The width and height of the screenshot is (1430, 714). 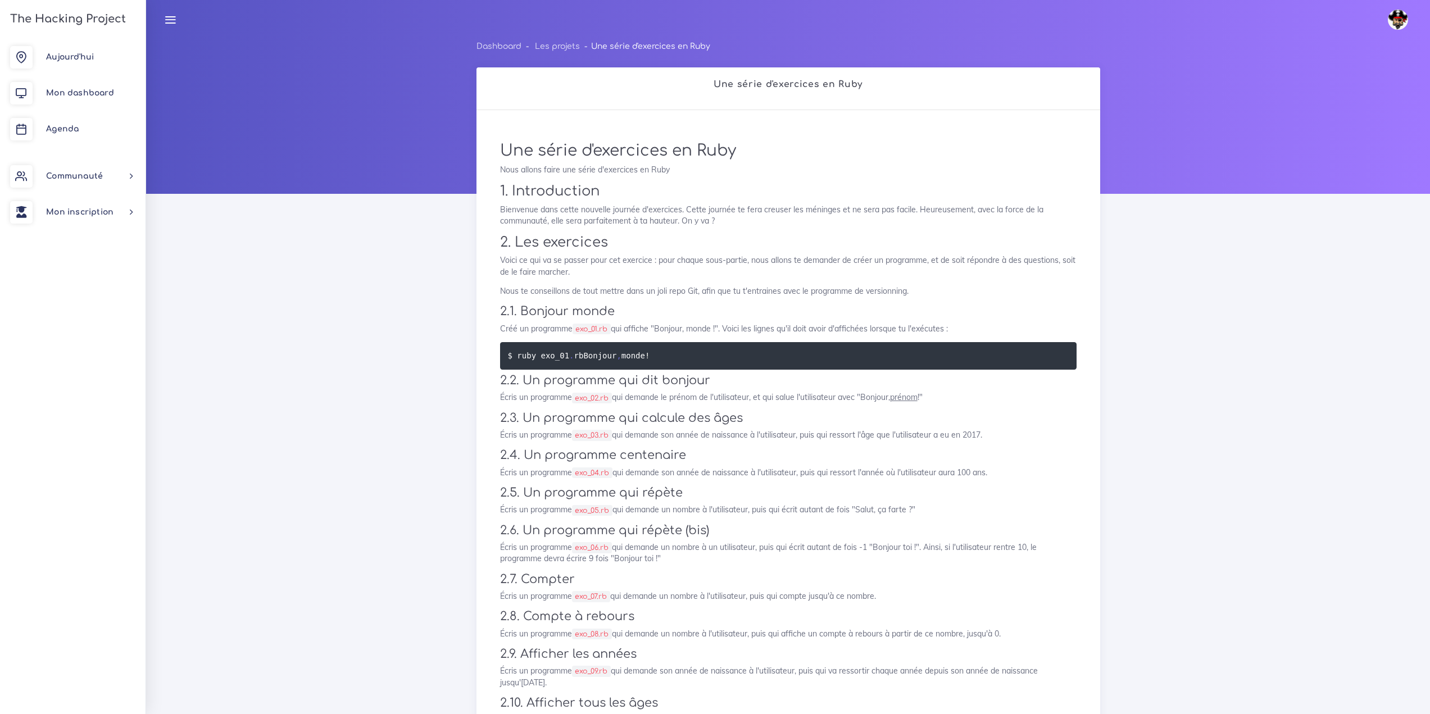 What do you see at coordinates (592, 548) in the screenshot?
I see `code: exo_06.rb` at bounding box center [592, 548].